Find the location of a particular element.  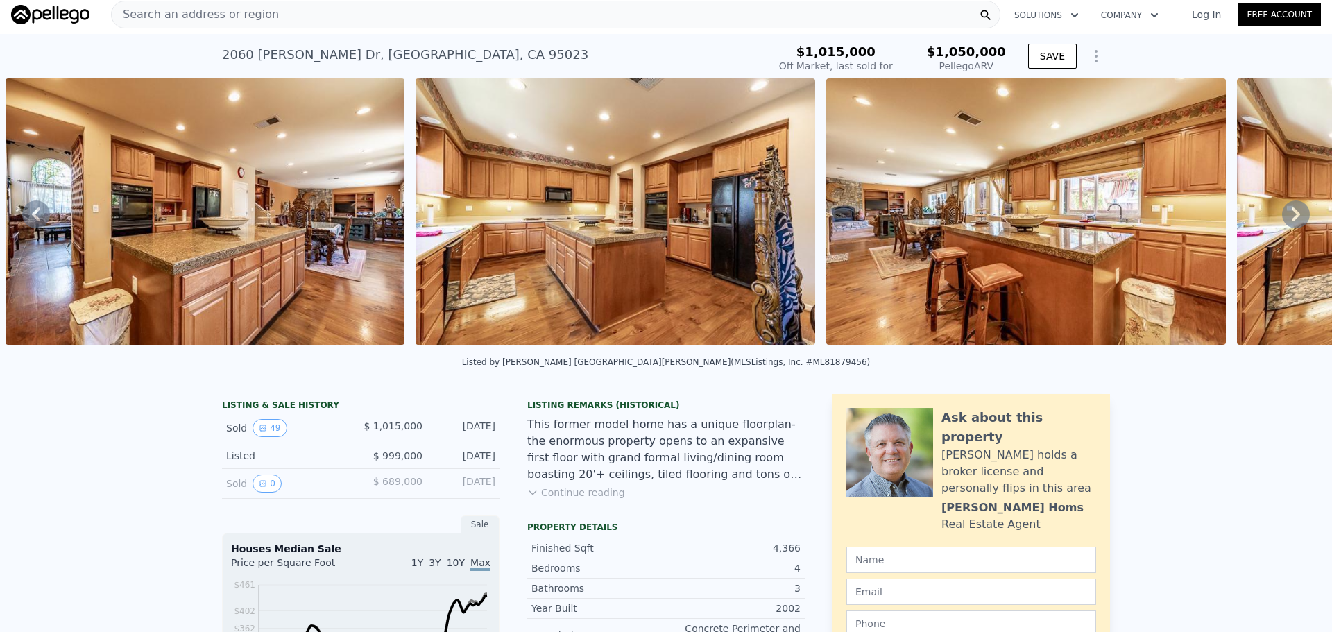

span: 1Y is located at coordinates (417, 563).